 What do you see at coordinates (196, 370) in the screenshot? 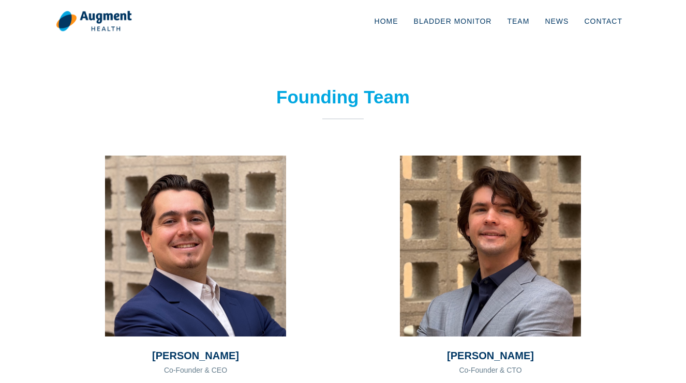
I see `span: Co-Founder & CEO` at bounding box center [196, 370].